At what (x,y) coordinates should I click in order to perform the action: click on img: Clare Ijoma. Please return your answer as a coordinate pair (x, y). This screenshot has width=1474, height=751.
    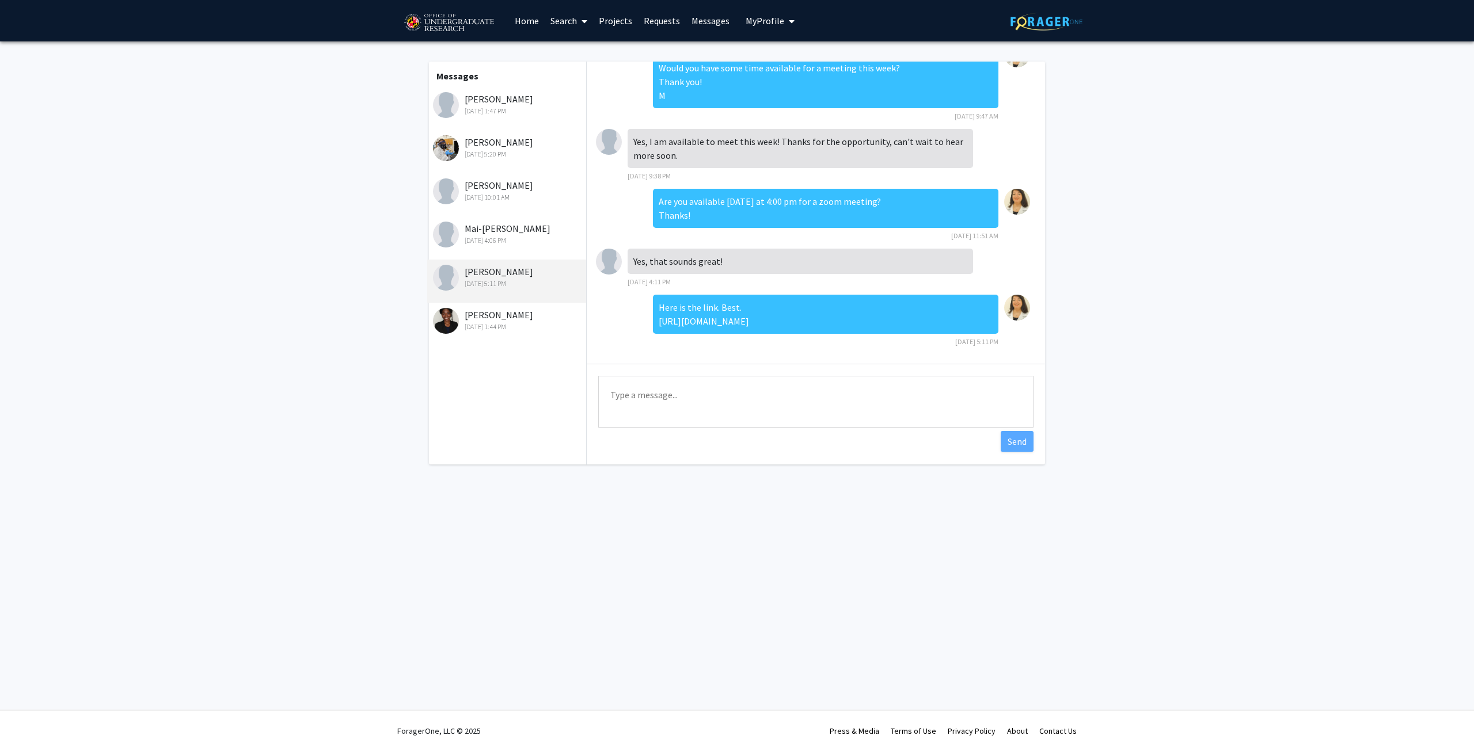
    Looking at the image, I should click on (446, 321).